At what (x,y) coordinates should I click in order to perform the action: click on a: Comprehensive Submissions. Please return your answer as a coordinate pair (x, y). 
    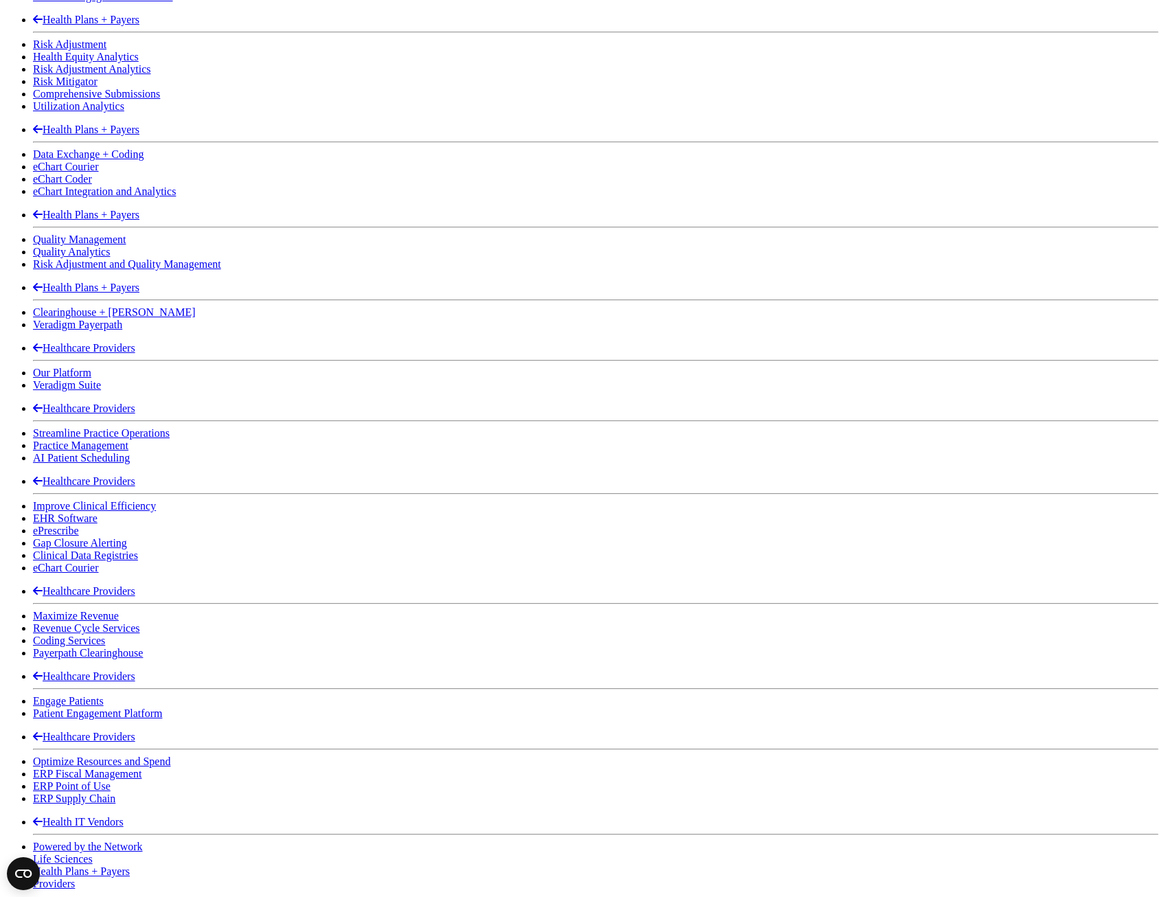
    Looking at the image, I should click on (96, 93).